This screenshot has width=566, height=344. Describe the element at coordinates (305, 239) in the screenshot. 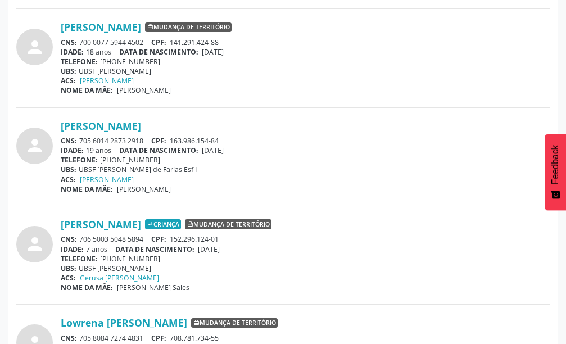

I see `div: 706 5003 5048 5894` at that location.